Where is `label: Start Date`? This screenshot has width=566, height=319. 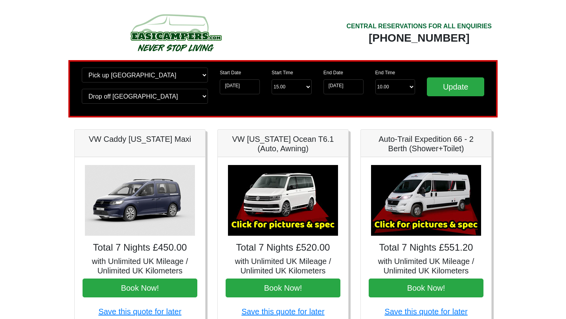 label: Start Date is located at coordinates (230, 73).